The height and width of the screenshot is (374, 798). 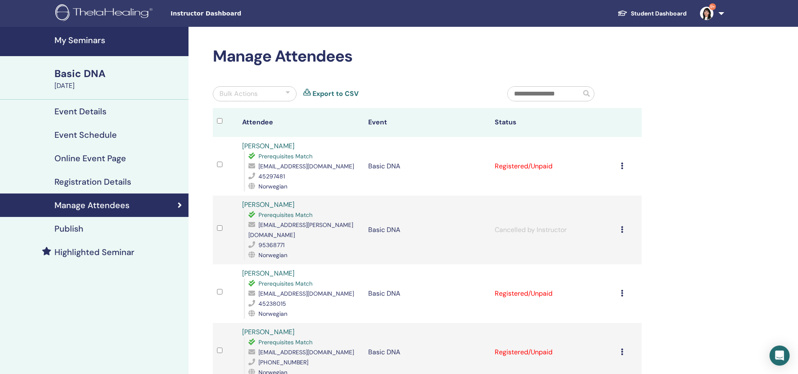 What do you see at coordinates (780, 356) in the screenshot?
I see `div: Open Intercom Messenger` at bounding box center [780, 356].